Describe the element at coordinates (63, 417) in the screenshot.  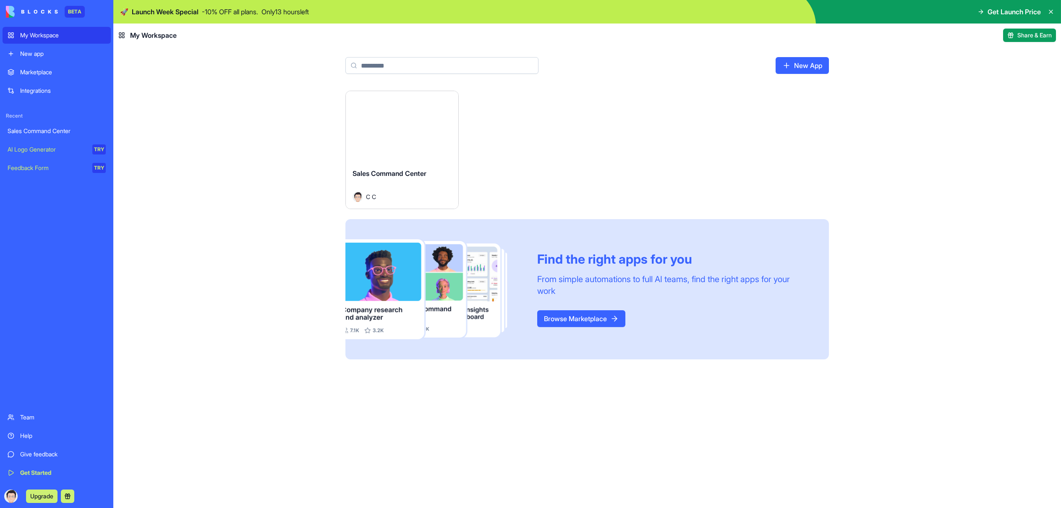
I see `div: Team` at that location.